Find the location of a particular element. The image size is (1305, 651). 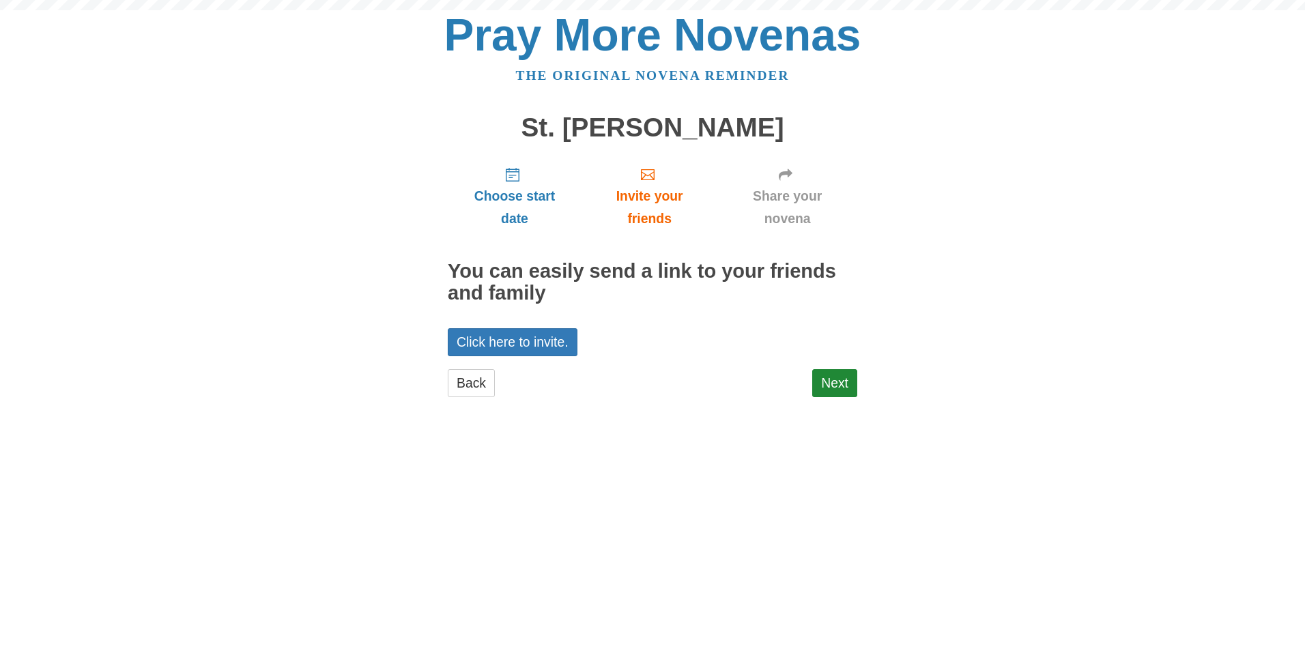

a: Click here to invite. is located at coordinates (513, 342).